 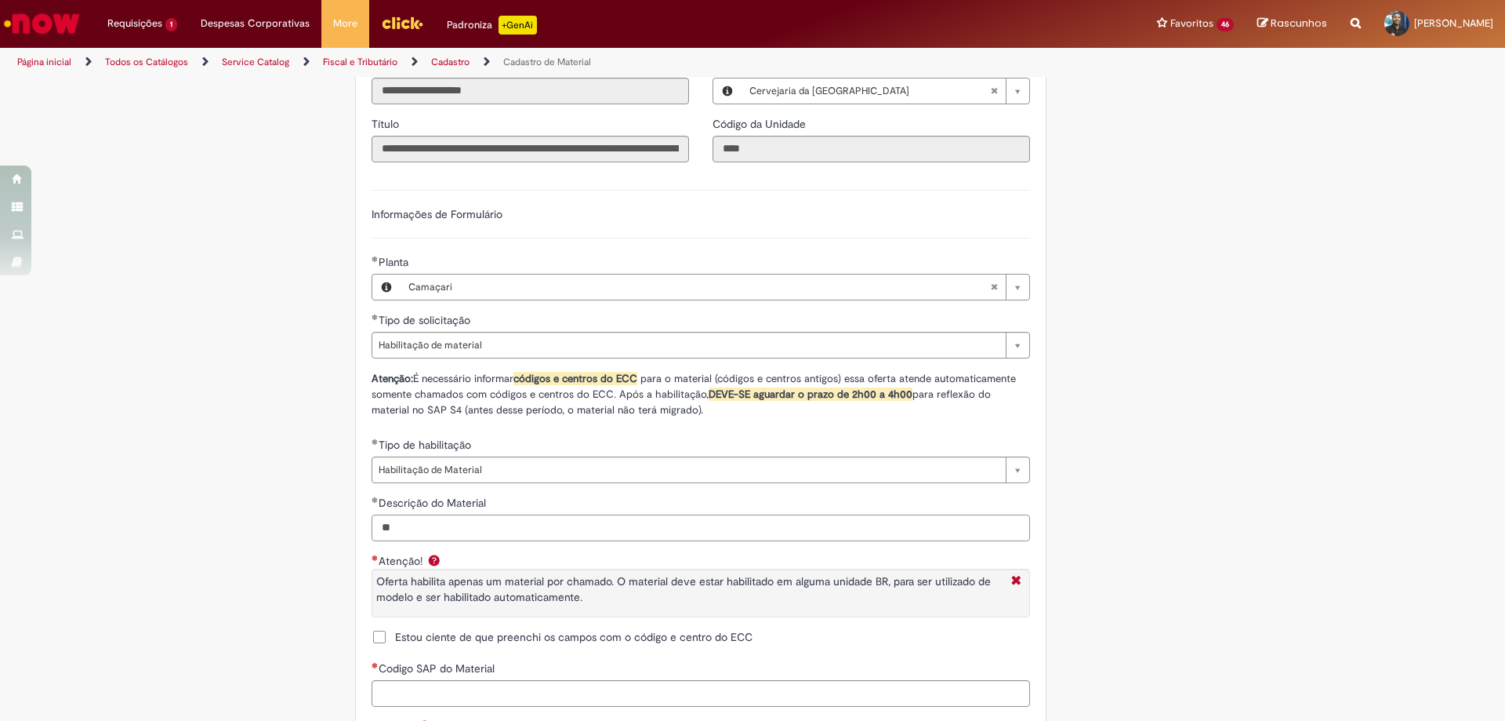 I want to click on p: +GenAi, so click(x=518, y=25).